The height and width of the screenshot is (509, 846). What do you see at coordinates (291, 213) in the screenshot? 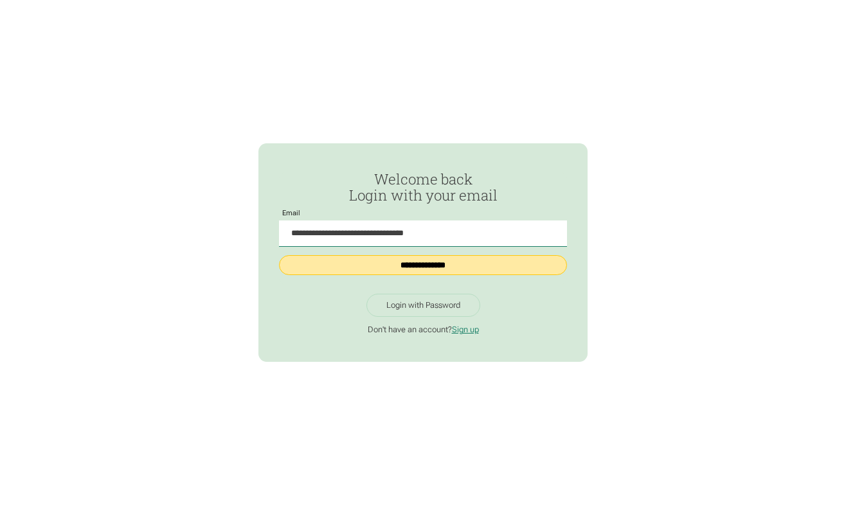
I see `label: Email` at bounding box center [291, 213].